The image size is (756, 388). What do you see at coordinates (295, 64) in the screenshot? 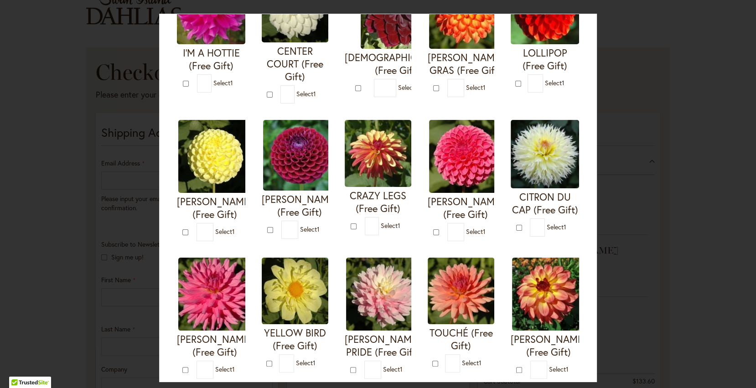
I see `h4: CENTER COURT (Free Gift)` at bounding box center [295, 64].